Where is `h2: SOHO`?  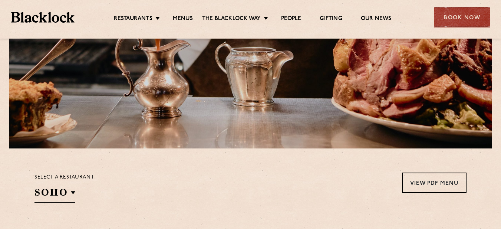 h2: SOHO is located at coordinates (55, 194).